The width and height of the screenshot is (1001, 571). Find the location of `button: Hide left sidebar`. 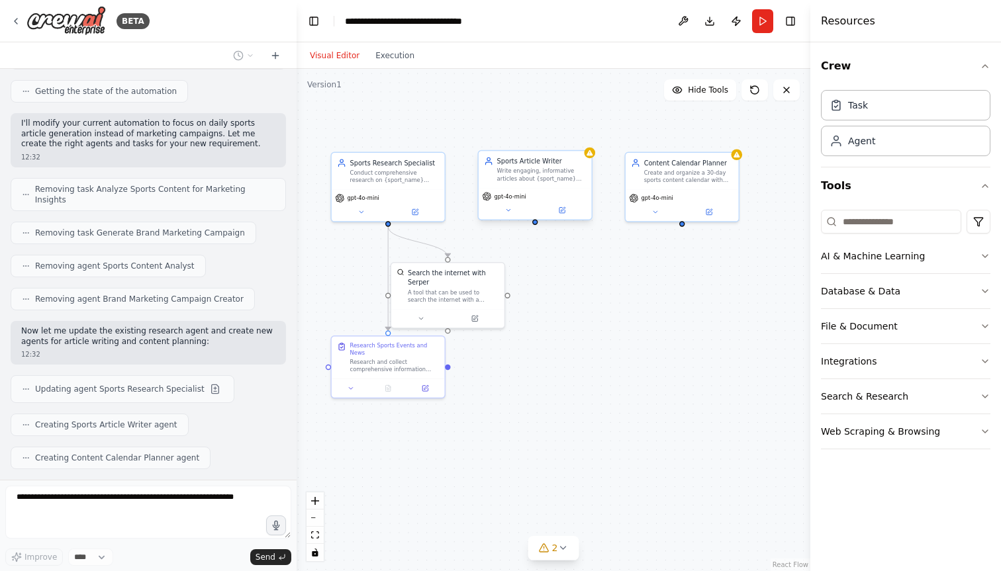

button: Hide left sidebar is located at coordinates (314, 21).